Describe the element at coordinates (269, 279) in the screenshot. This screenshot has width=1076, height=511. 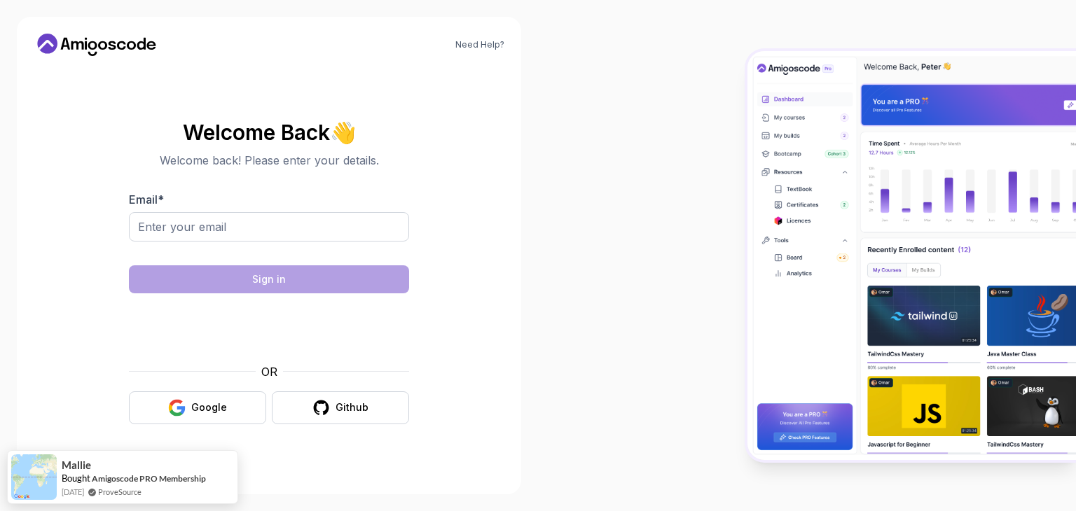
I see `button: Sign in` at that location.